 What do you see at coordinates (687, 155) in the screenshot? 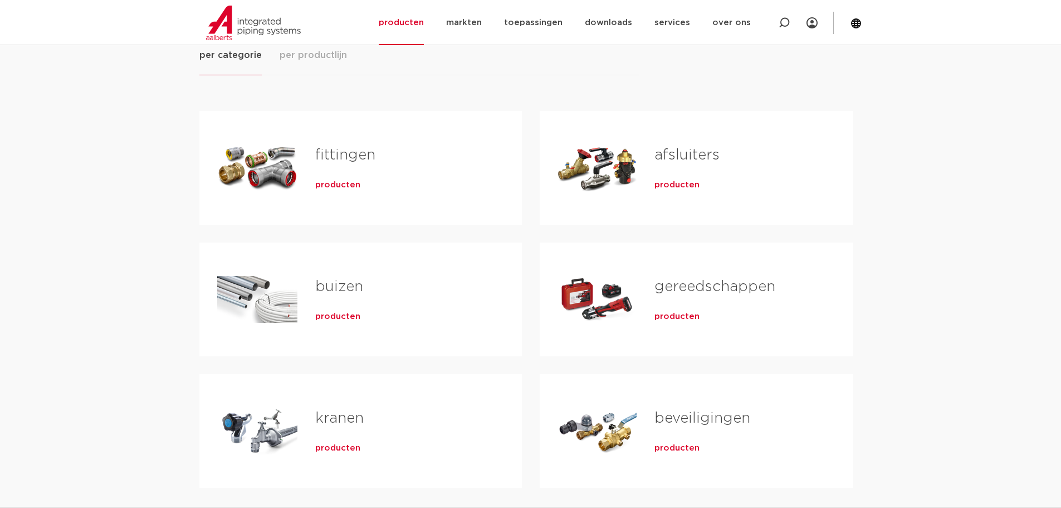
I see `a: afsluiters` at bounding box center [687, 155].